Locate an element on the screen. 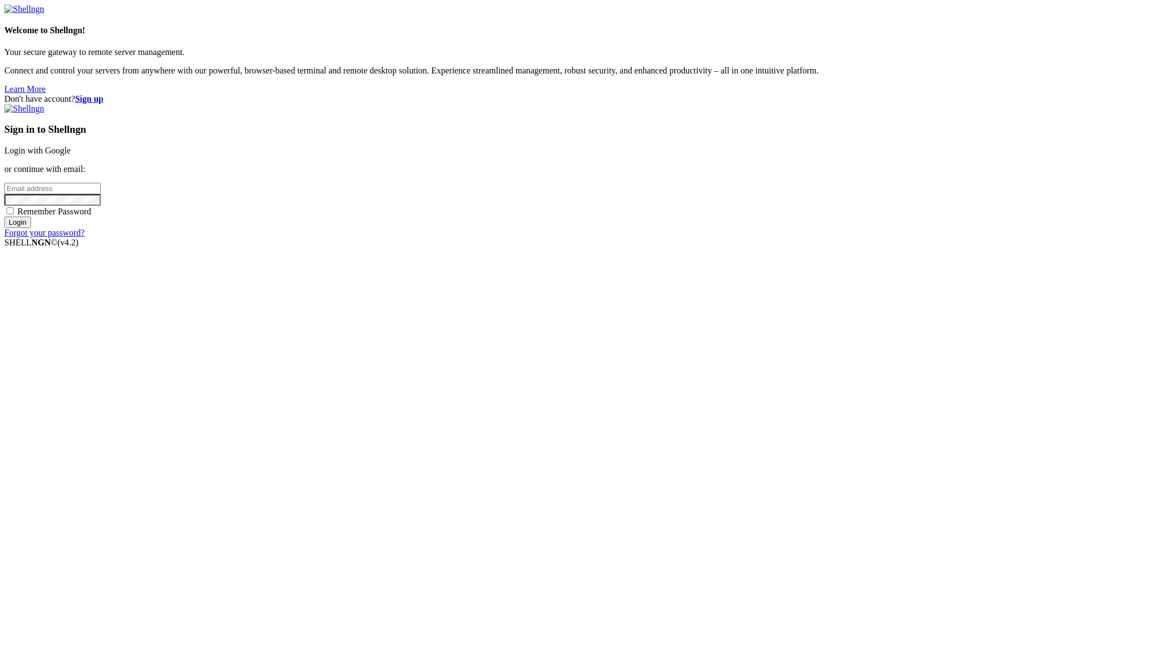 The height and width of the screenshot is (653, 1161). h4: Welcome to Shellngn! is located at coordinates (580, 30).